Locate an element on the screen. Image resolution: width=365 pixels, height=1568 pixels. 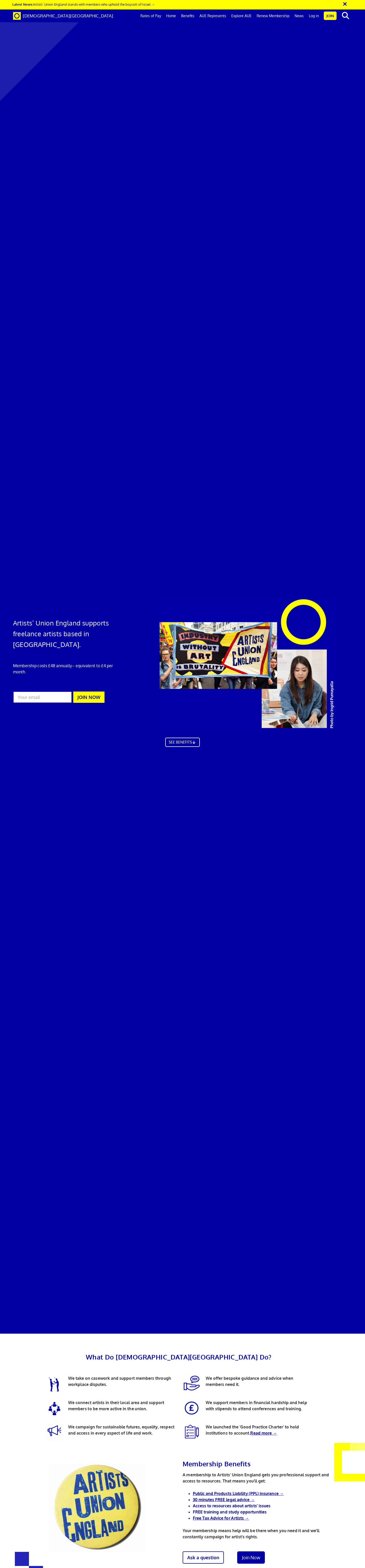
p: Membership costs £48 annually – equivalent to £4 per month. is located at coordinates (67, 669).